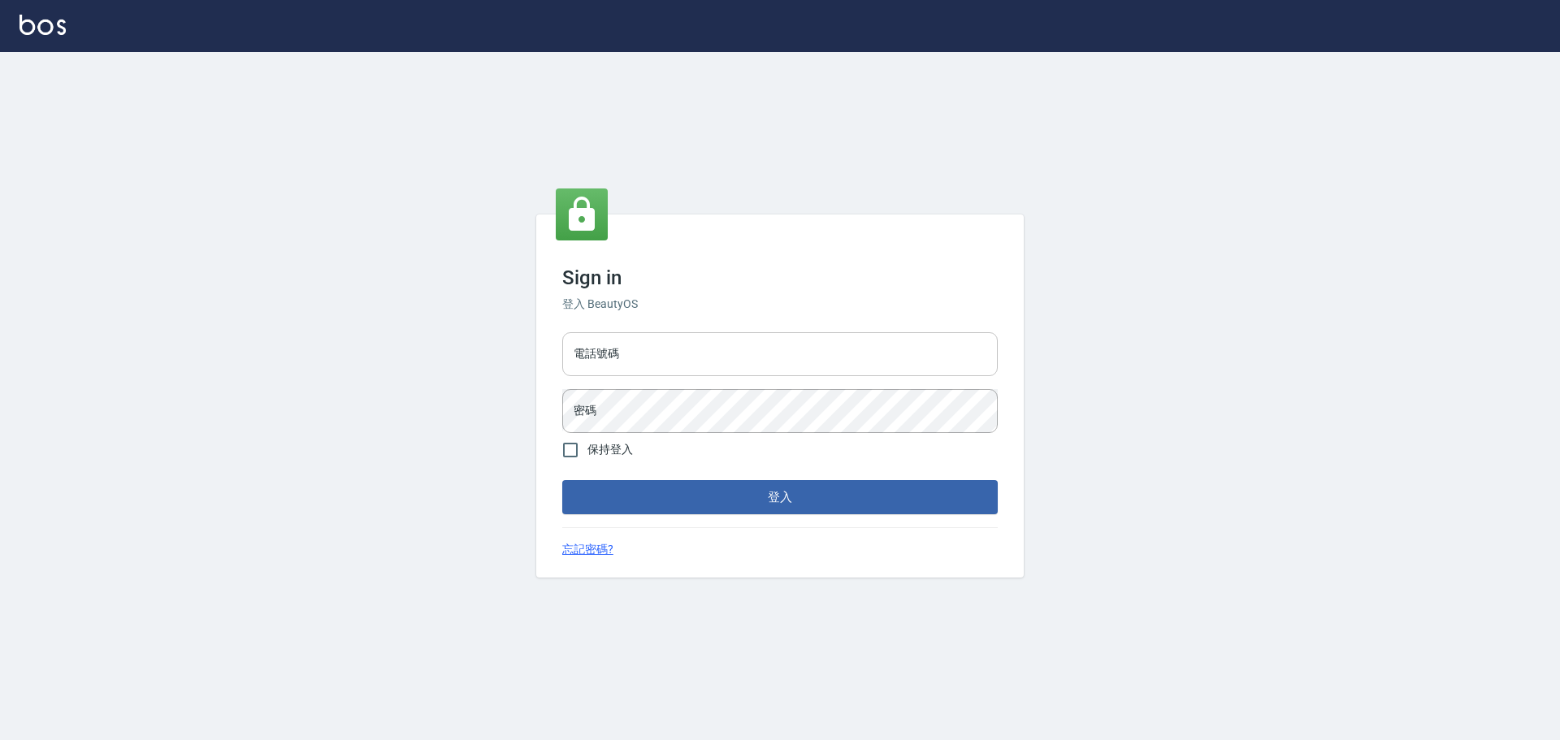 This screenshot has height=740, width=1560. I want to click on h3: Sign in, so click(780, 278).